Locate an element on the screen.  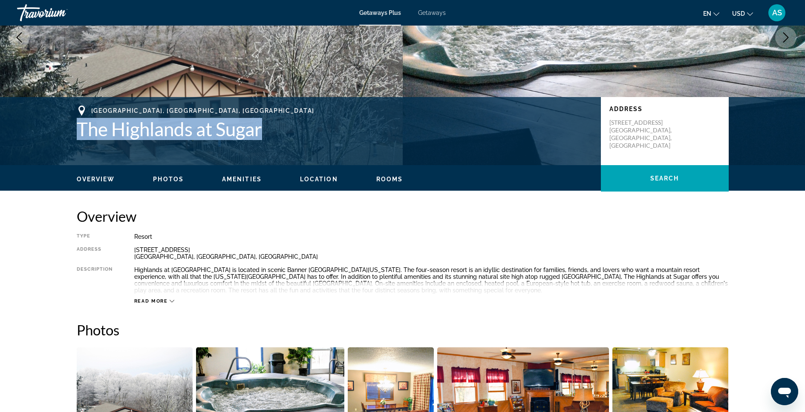
span: Getaways Plus is located at coordinates (380, 13).